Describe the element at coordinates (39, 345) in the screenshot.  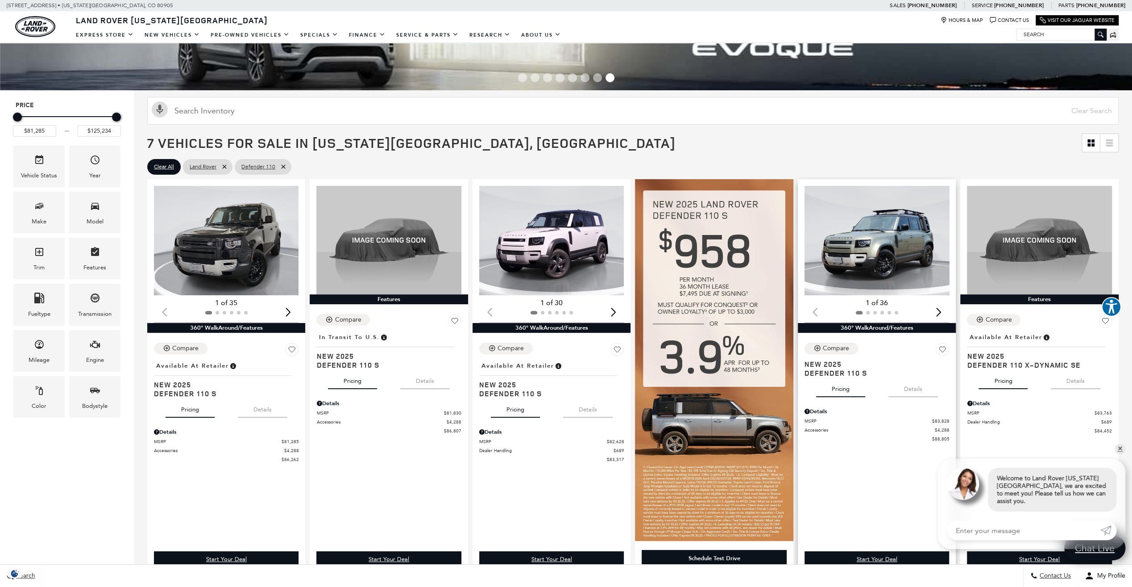
I see `span: Mileage` at that location.